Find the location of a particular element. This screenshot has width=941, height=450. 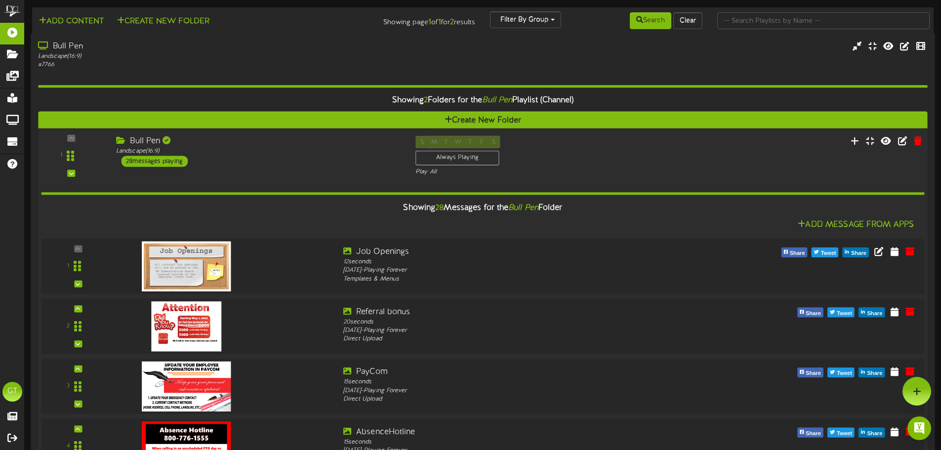

div: Always Playing is located at coordinates (457, 158).